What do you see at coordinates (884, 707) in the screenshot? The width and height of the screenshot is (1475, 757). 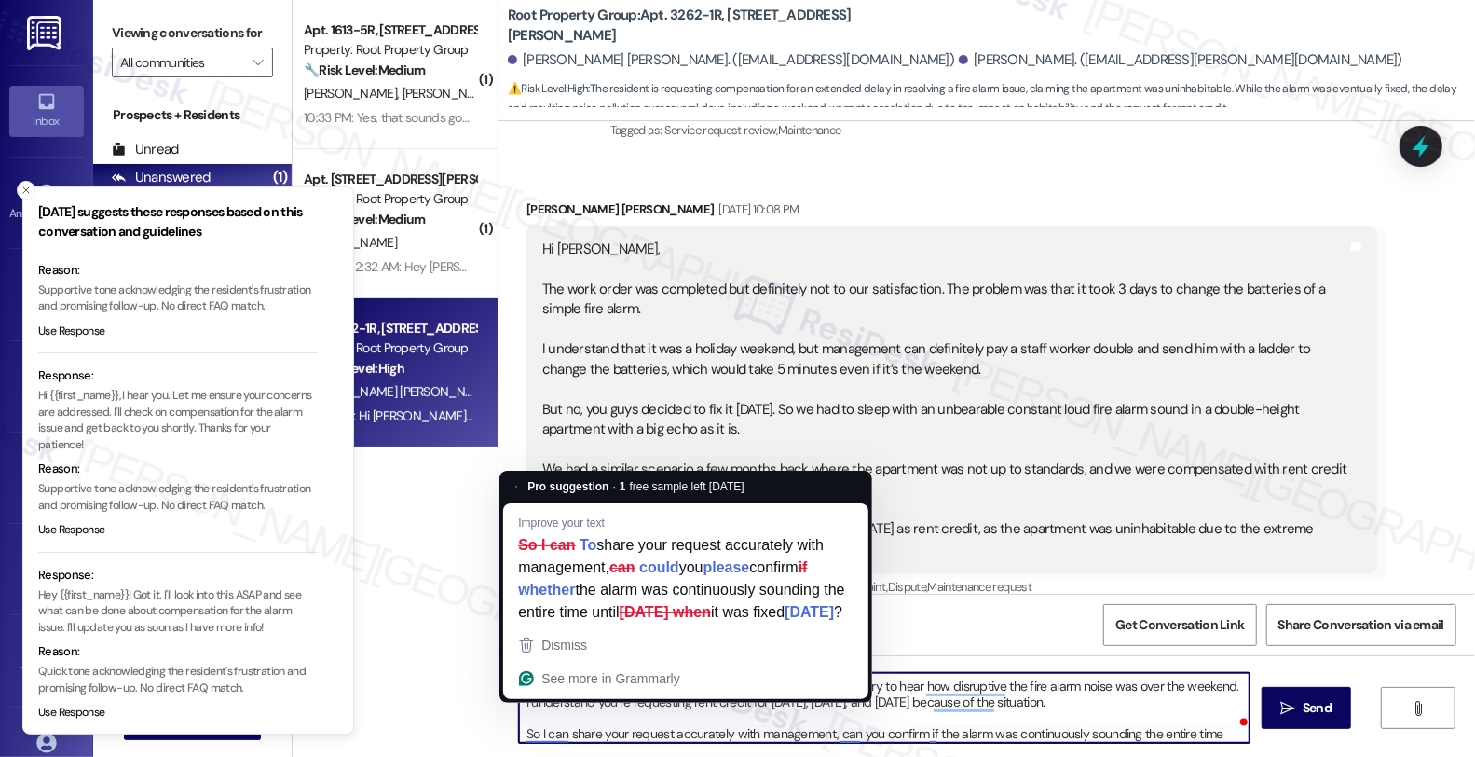 I see `textarea: To enrich screen reader interactions, please activate Accessibility in Grammarly extension settings` at bounding box center [884, 707].